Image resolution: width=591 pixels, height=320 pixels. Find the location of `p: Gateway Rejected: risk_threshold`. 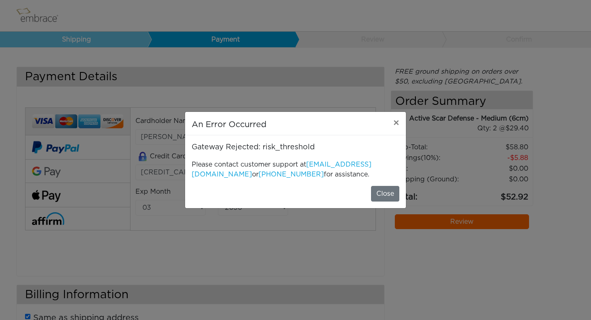

p: Gateway Rejected: risk_threshold is located at coordinates (296, 147).